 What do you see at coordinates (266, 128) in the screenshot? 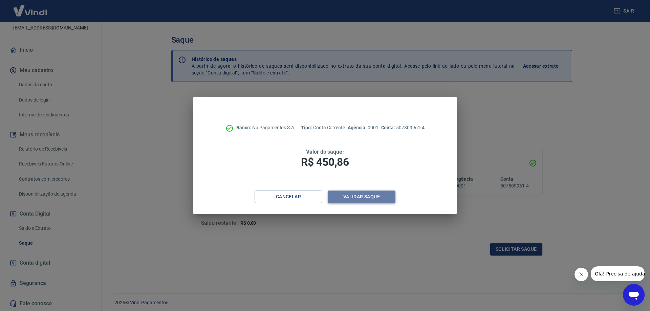
I see `p: Nu Pagamentos S.A.` at bounding box center [266, 128].